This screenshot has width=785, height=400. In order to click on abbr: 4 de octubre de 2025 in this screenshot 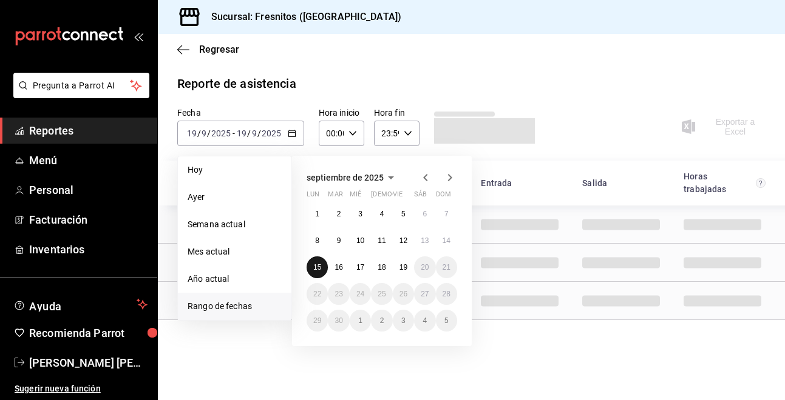, I will do `click(424, 321)`.